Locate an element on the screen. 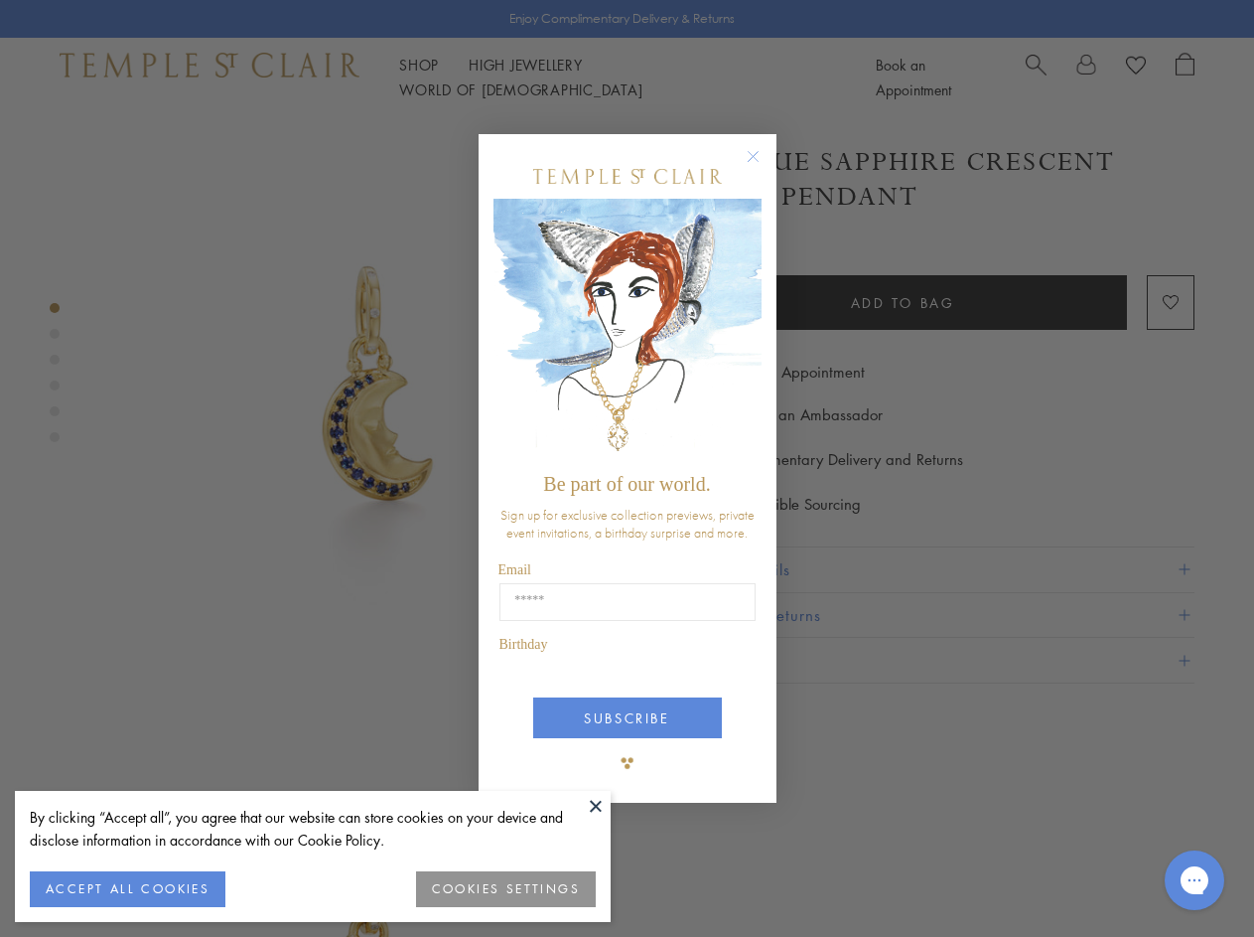  input: Email is located at coordinates (628, 602).